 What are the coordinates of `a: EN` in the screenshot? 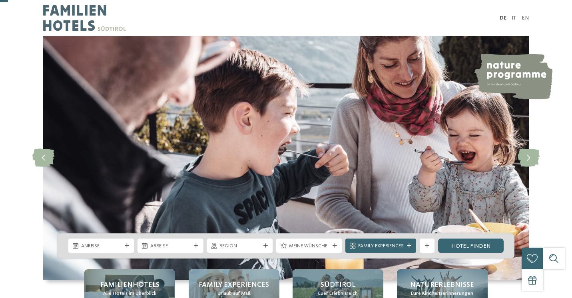 It's located at (525, 18).